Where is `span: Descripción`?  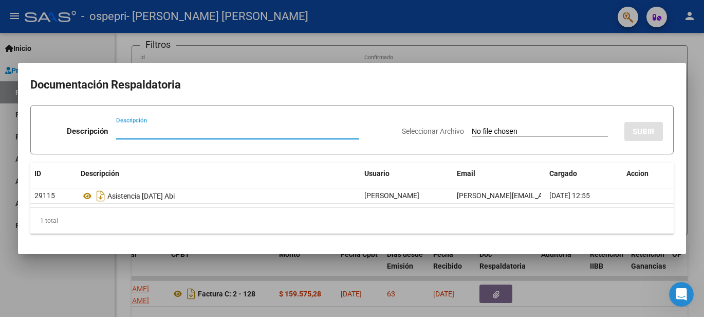
span: Descripción is located at coordinates (100, 173).